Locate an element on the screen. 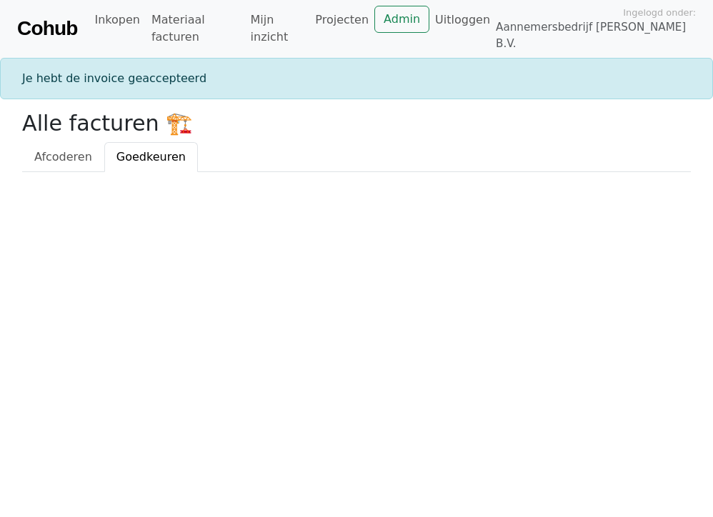 The image size is (713, 517). a: Cohub is located at coordinates (47, 29).